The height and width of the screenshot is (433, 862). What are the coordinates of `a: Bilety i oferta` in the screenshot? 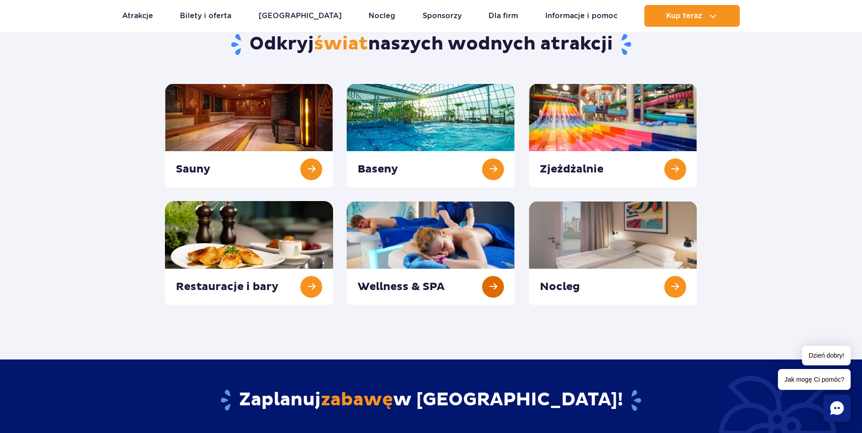 It's located at (205, 16).